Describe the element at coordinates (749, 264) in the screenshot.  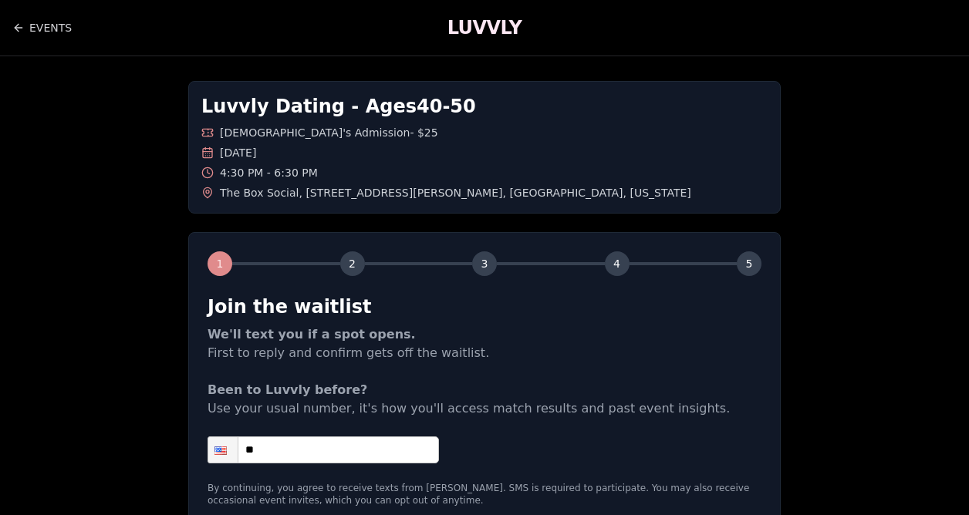
I see `div: 5` at that location.